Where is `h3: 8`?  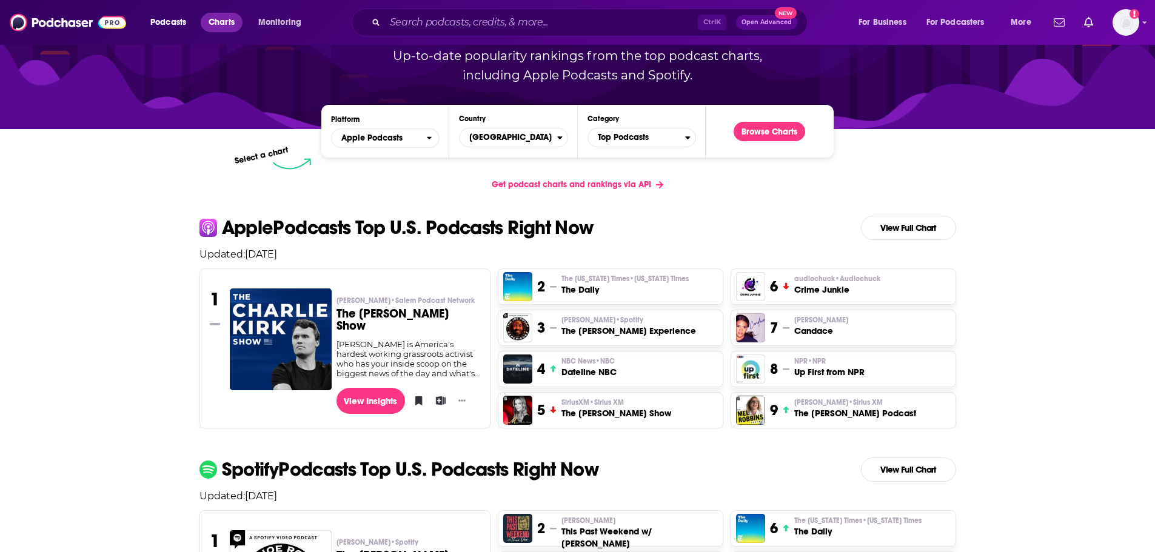
h3: 8 is located at coordinates (774, 369).